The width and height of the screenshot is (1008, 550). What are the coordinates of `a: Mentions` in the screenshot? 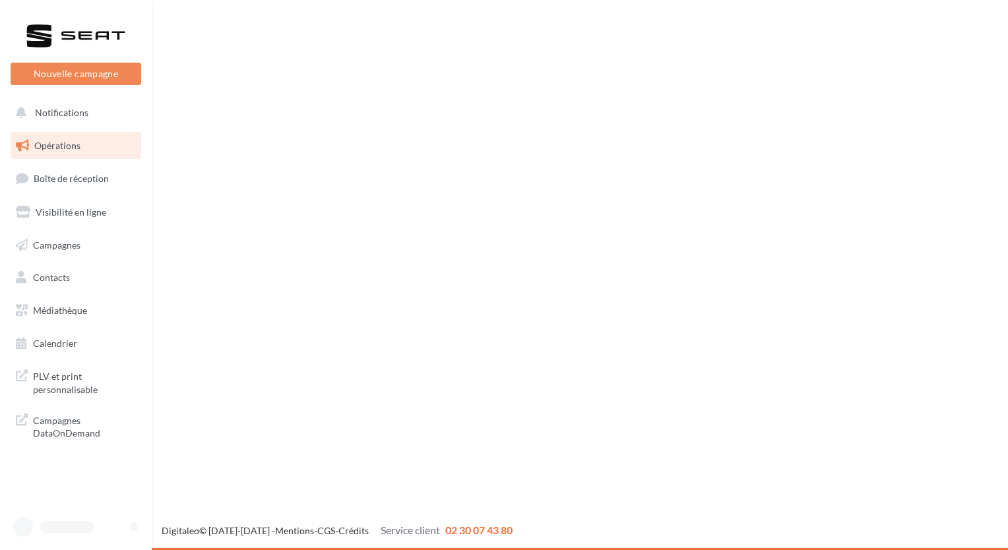 It's located at (294, 530).